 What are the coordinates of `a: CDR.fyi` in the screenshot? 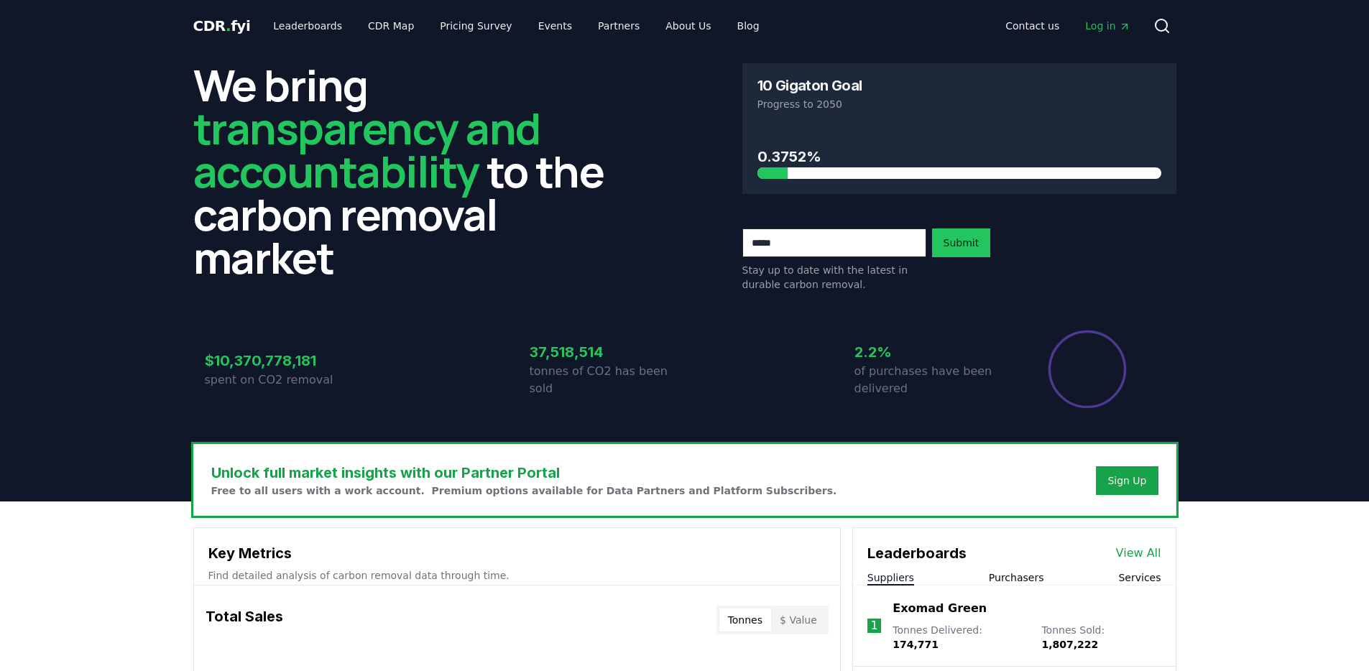 It's located at (222, 26).